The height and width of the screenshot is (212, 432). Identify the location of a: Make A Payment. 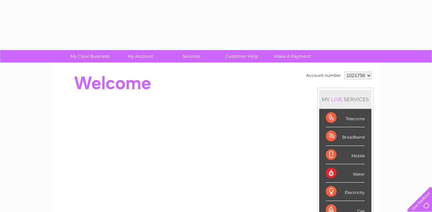
(292, 56).